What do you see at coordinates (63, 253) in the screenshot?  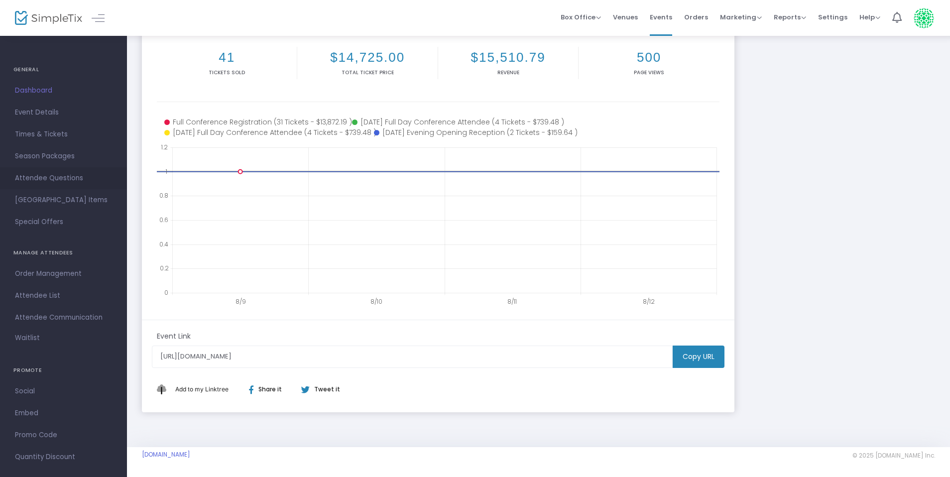 I see `h4: MANAGE ATTENDEES` at bounding box center [63, 253].